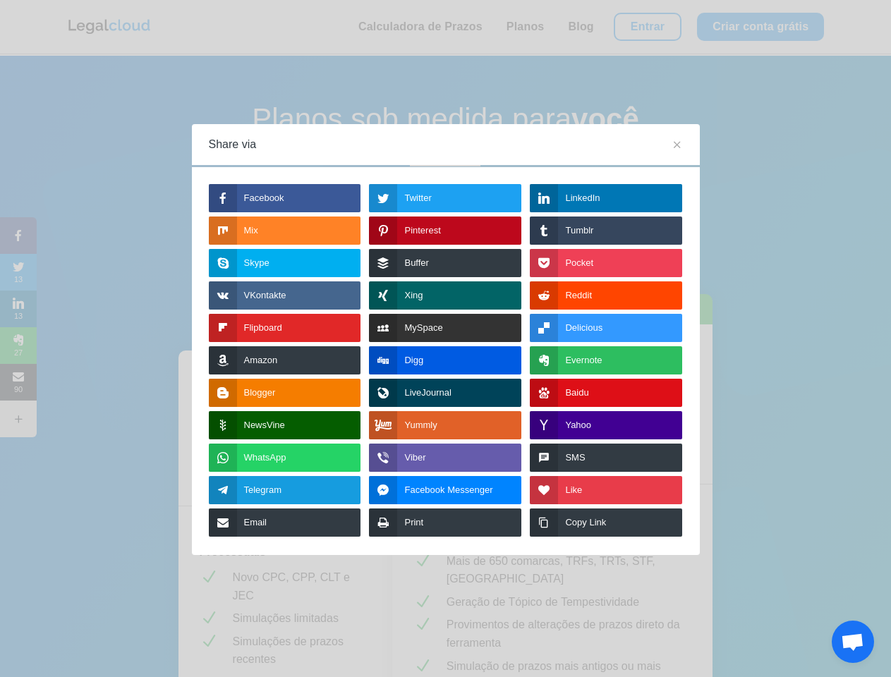  What do you see at coordinates (422, 231) in the screenshot?
I see `span: Pinterest` at bounding box center [422, 231].